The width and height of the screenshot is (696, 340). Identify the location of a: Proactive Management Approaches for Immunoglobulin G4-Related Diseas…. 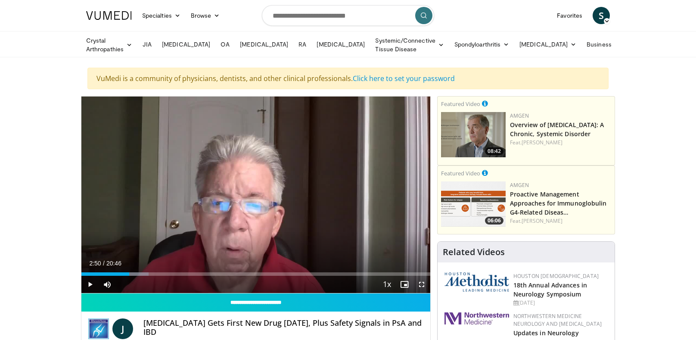
(558, 203).